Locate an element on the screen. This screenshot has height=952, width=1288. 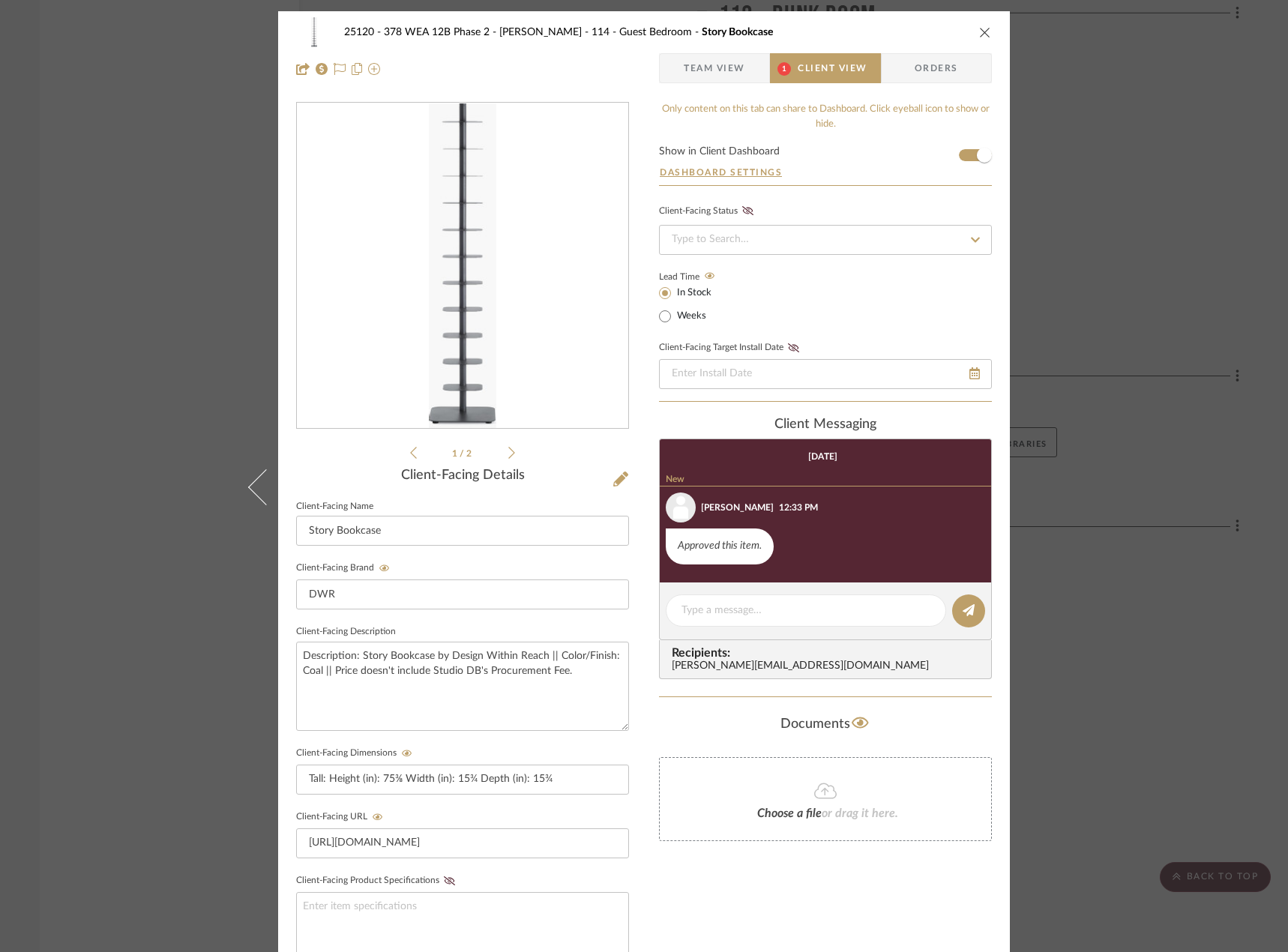
span: 2 is located at coordinates (470, 454).